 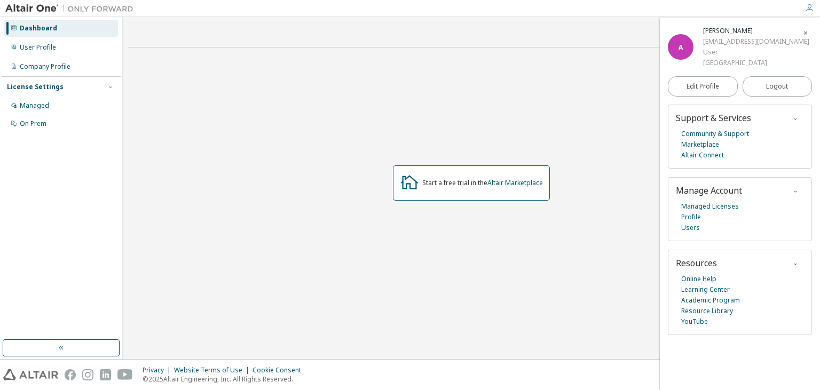 I want to click on a: Profile, so click(x=691, y=217).